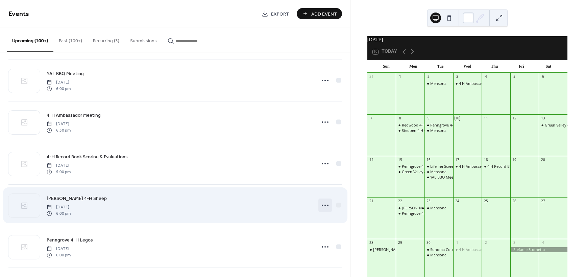  I want to click on div: 26, so click(514, 201).